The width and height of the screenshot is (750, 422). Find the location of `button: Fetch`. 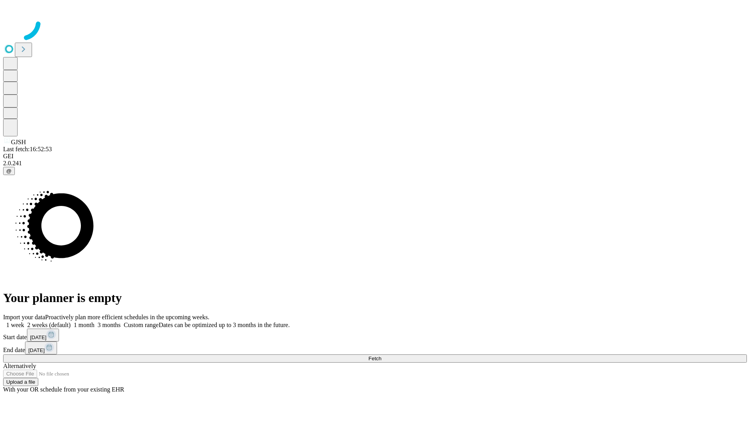

button: Fetch is located at coordinates (375, 358).